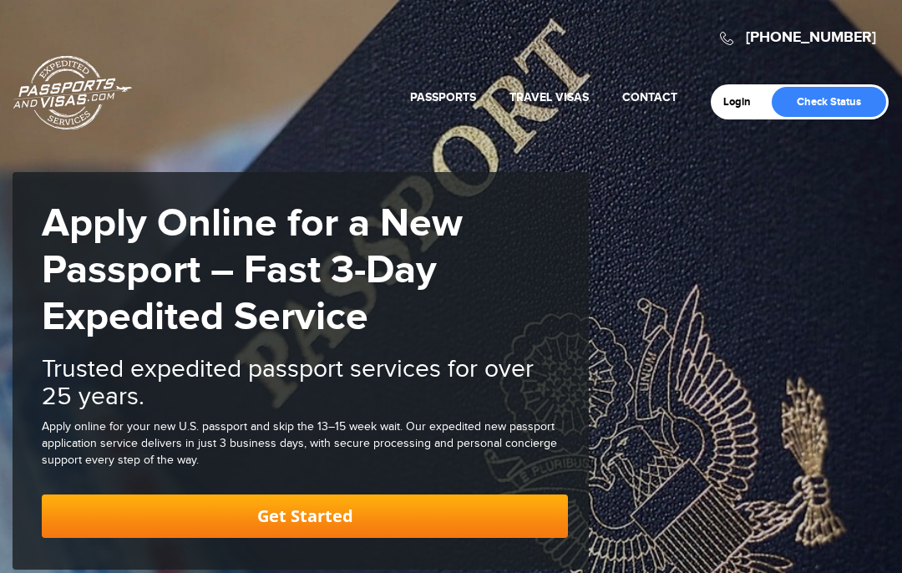  What do you see at coordinates (549, 97) in the screenshot?
I see `a: Travel Visas` at bounding box center [549, 97].